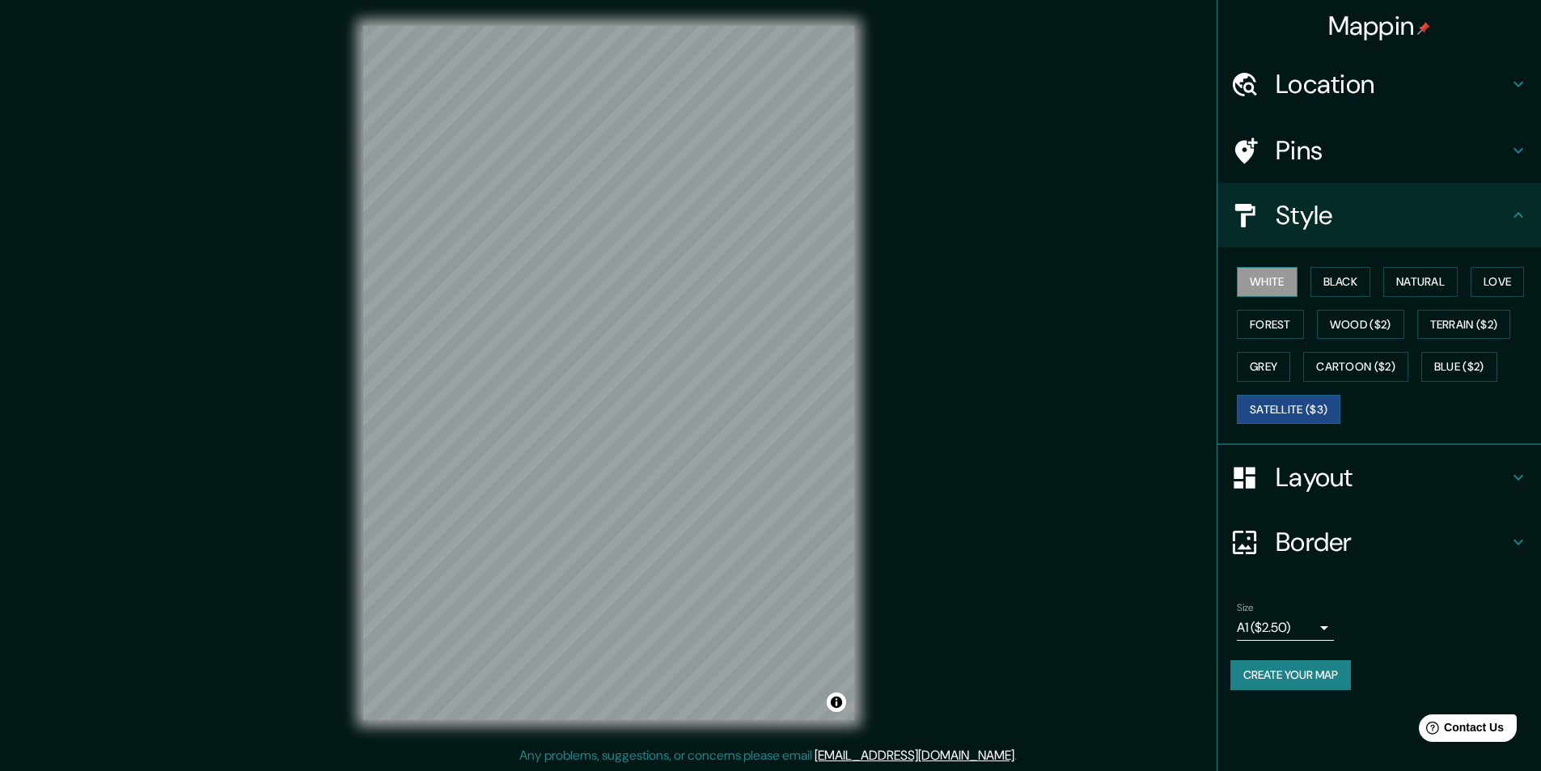  Describe the element at coordinates (1392, 477) in the screenshot. I see `h4: Layout` at that location.